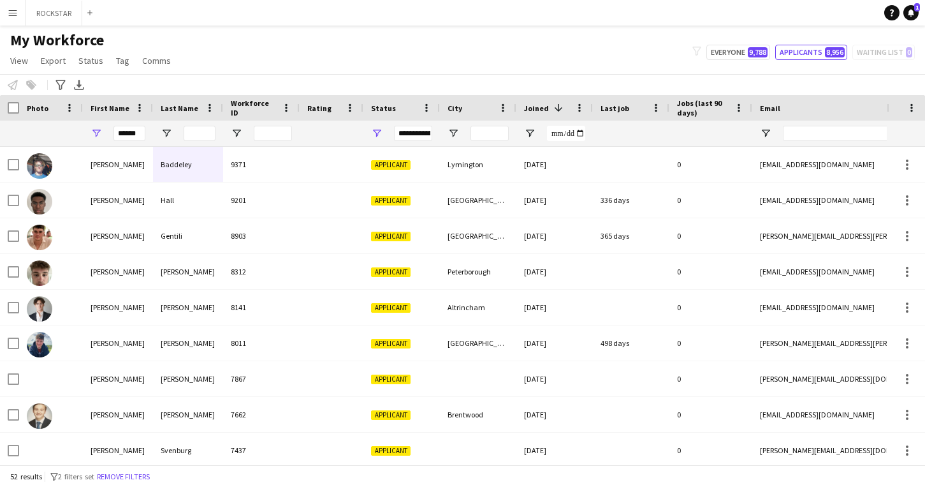 The width and height of the screenshot is (925, 487). Describe the element at coordinates (261, 414) in the screenshot. I see `div: 7662` at that location.